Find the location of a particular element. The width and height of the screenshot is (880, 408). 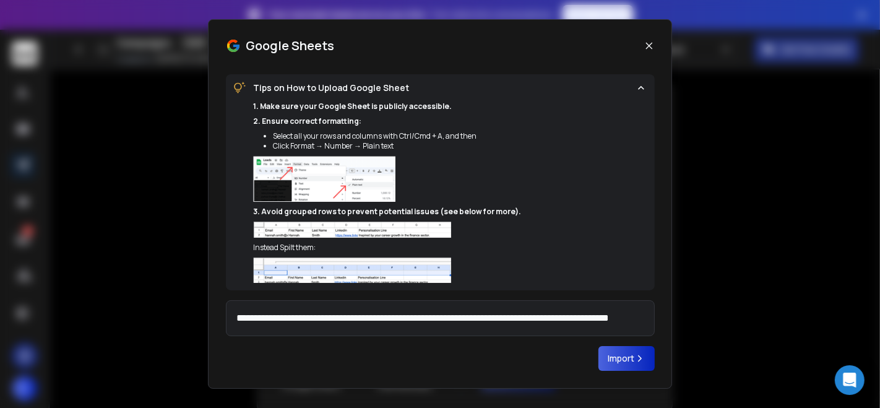

p: Instead Spilt them: is located at coordinates (387, 248).